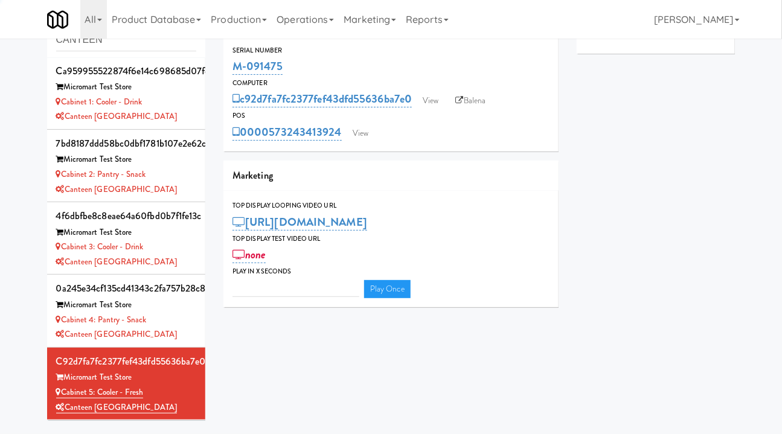  I want to click on a: c92d7fa7fc2377fef43dfd55636ba7e0, so click(322, 99).